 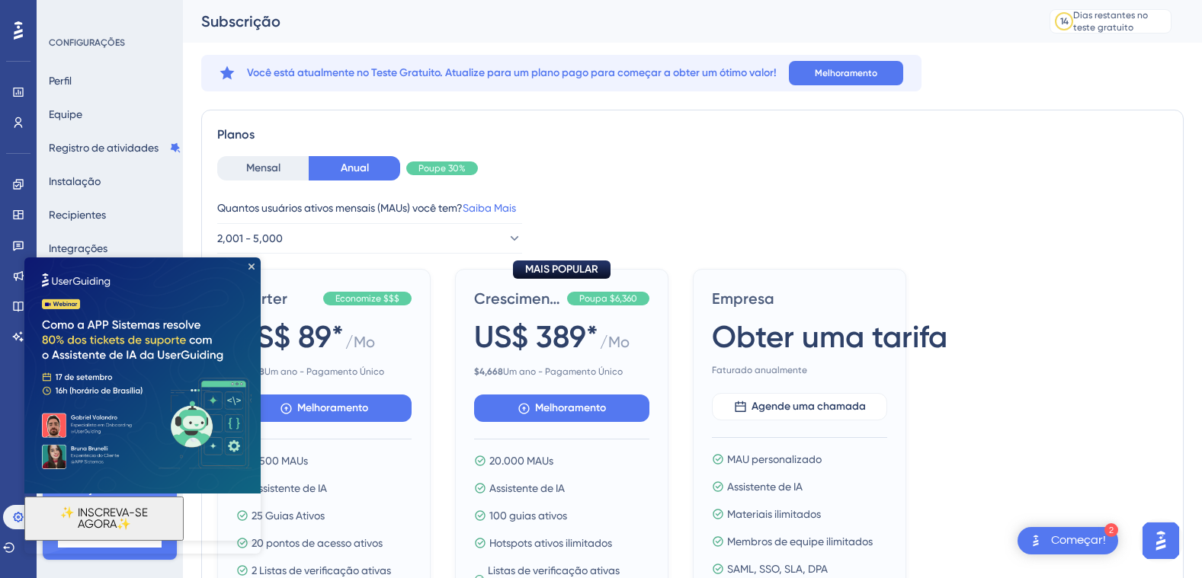 What do you see at coordinates (367, 299) in the screenshot?
I see `span: Economize $$$` at bounding box center [367, 299].